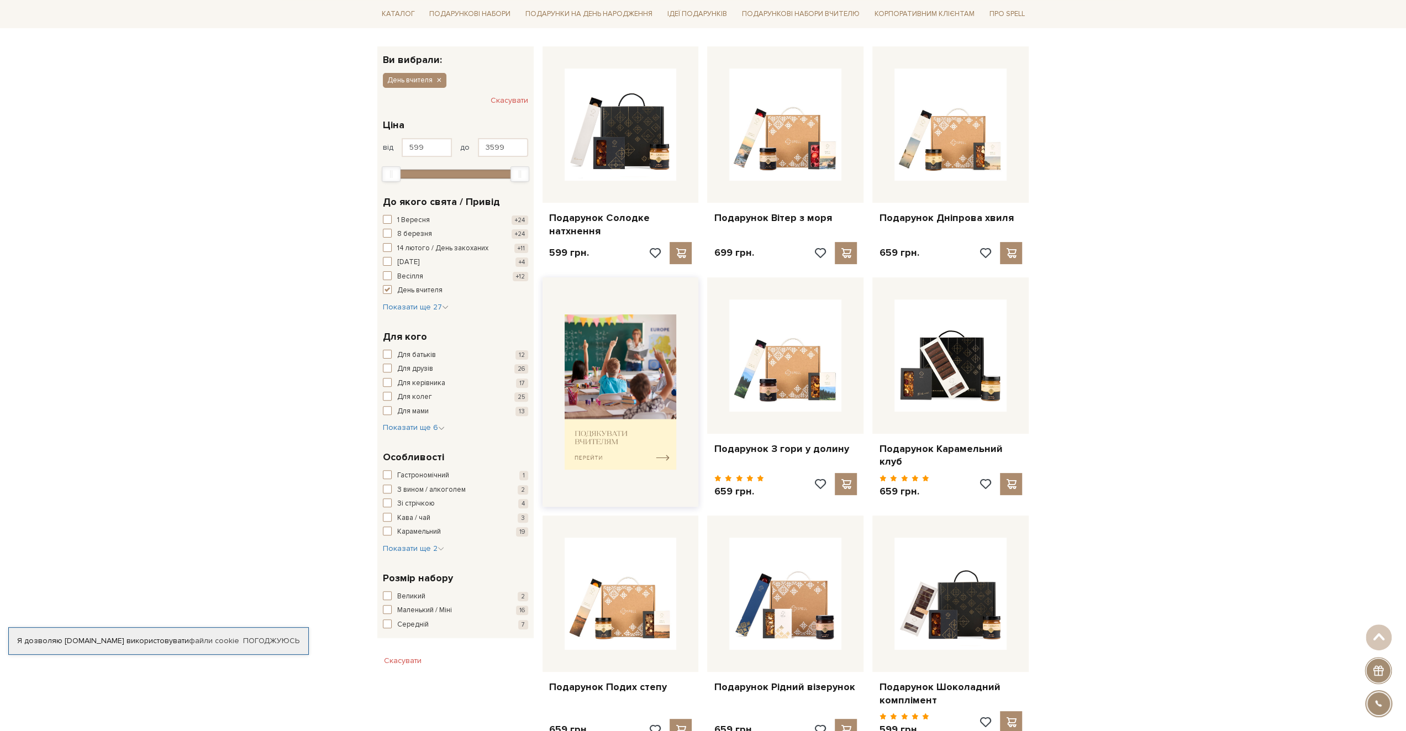 The width and height of the screenshot is (1406, 731). Describe the element at coordinates (415, 307) in the screenshot. I see `span: Показати ще 27` at that location.